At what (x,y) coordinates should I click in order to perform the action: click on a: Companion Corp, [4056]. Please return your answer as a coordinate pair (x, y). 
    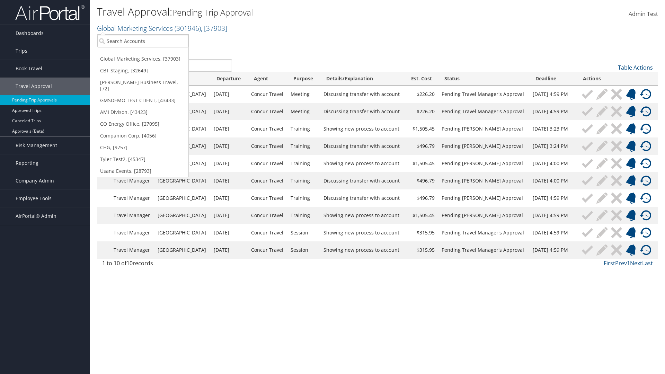
    Looking at the image, I should click on (143, 136).